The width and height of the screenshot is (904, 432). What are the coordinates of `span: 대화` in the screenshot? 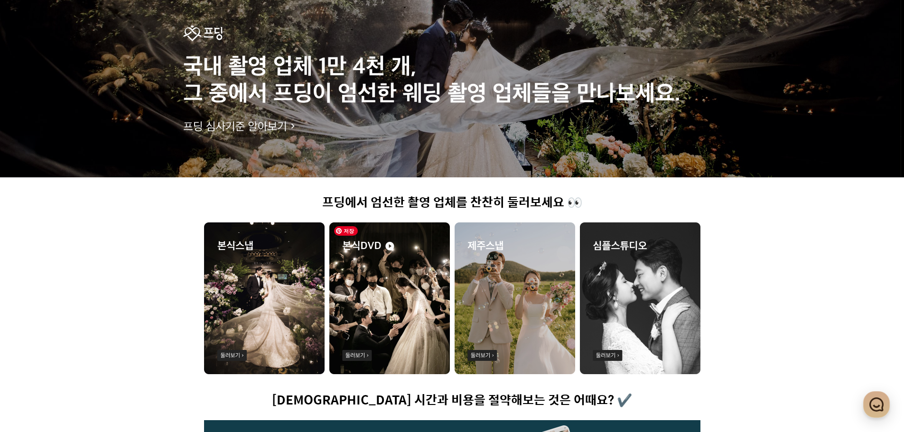 It's located at (93, 319).